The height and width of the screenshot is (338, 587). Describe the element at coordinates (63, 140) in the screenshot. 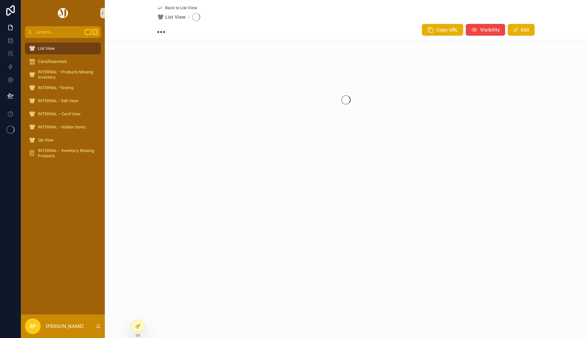

I see `a: QA View` at that location.